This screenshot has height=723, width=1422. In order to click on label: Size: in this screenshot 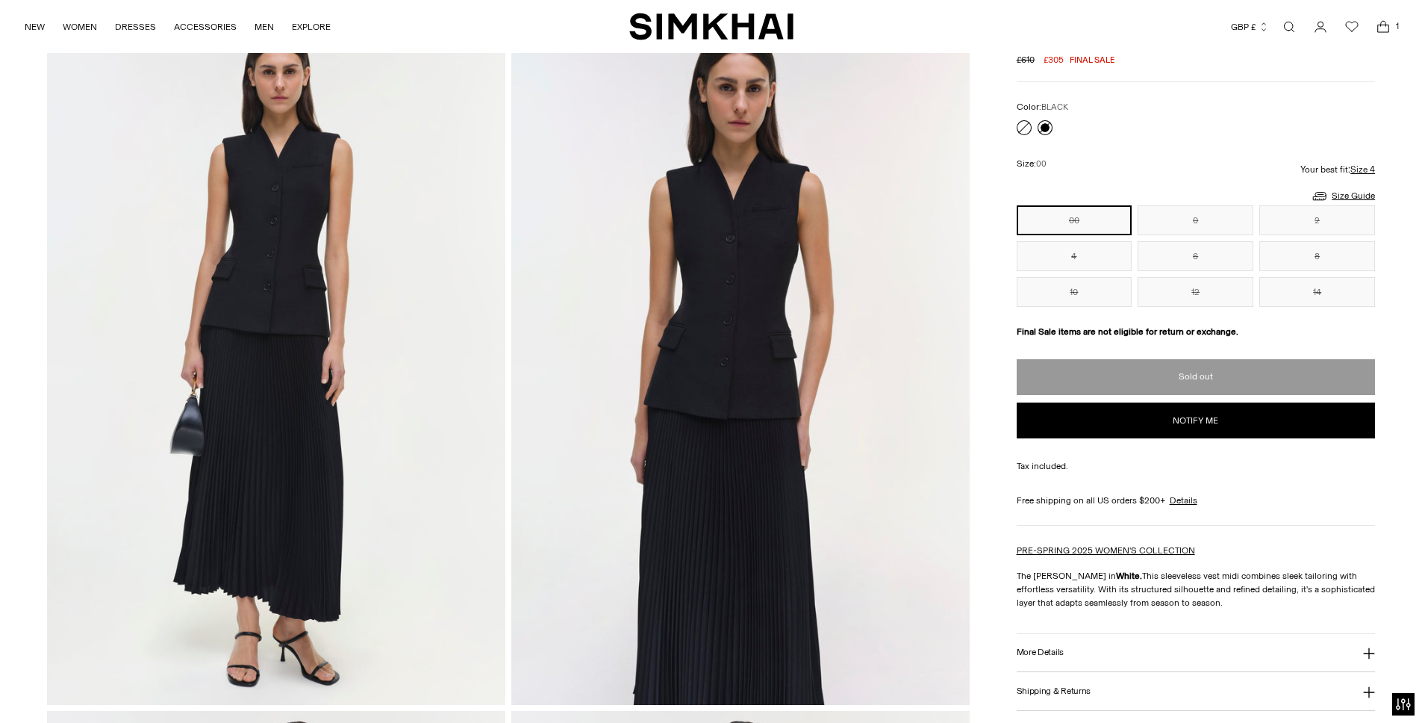, I will do `click(1032, 163)`.